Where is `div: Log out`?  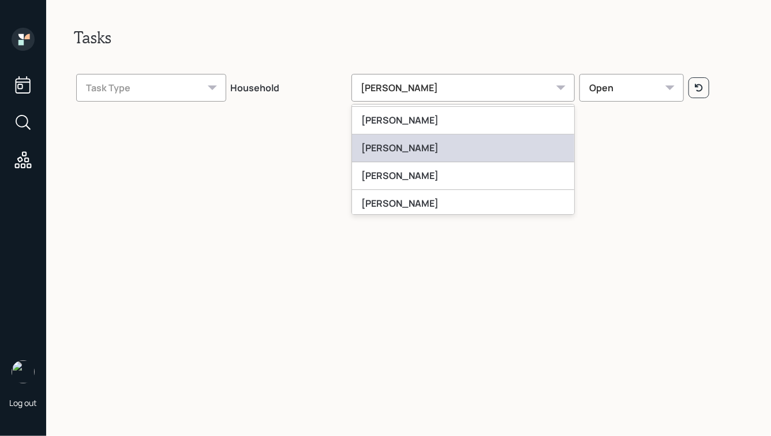
div: Log out is located at coordinates (23, 402).